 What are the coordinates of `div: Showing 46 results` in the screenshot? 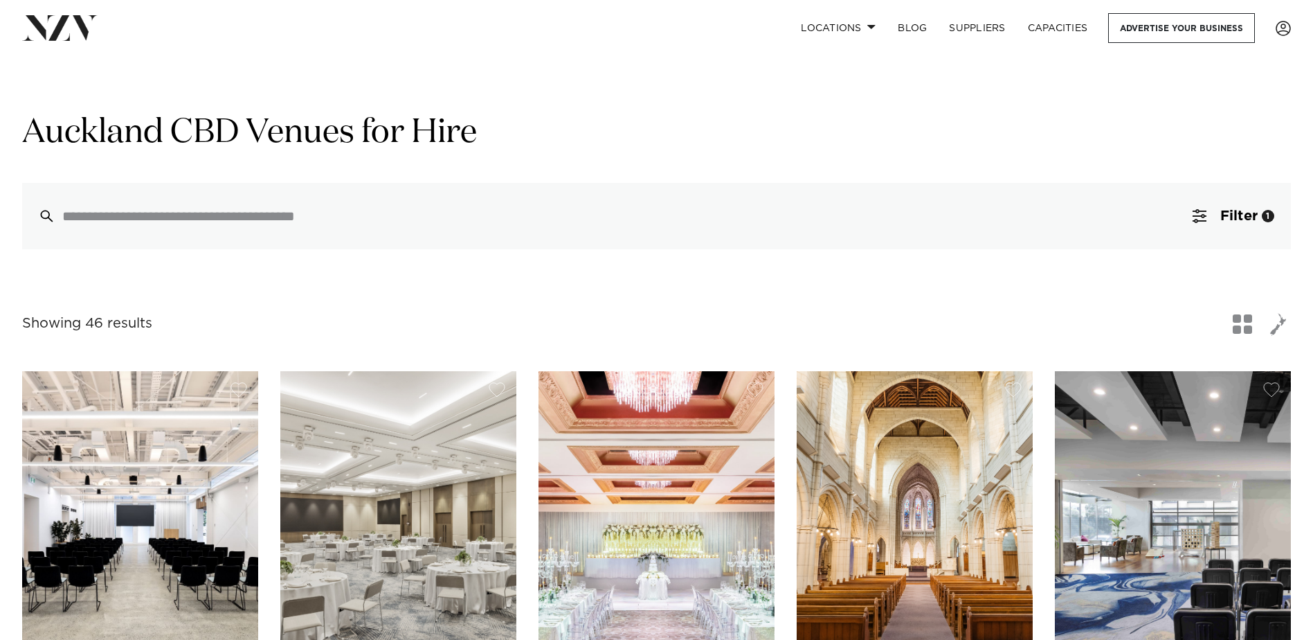 It's located at (87, 323).